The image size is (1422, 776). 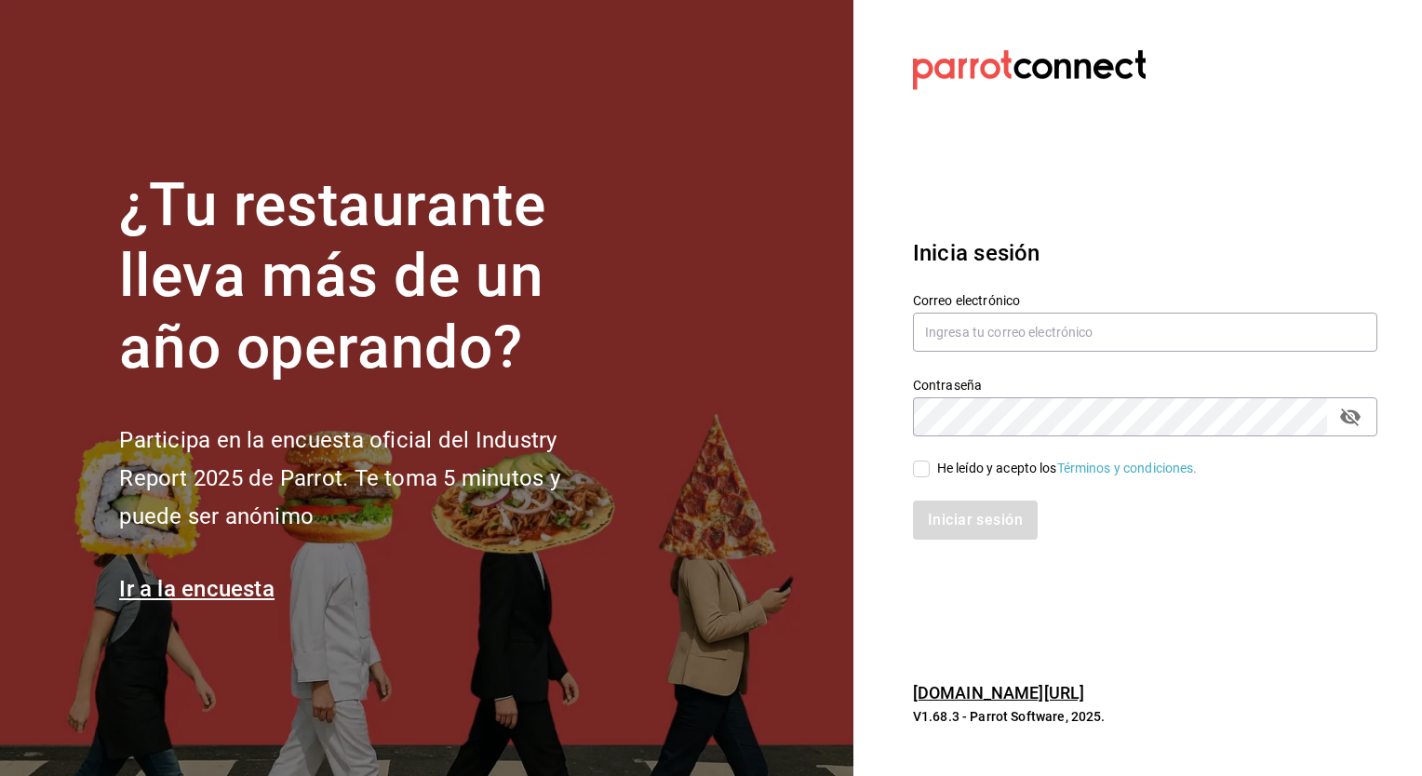 What do you see at coordinates (1127, 468) in the screenshot?
I see `a: Términos y condiciones.` at bounding box center [1127, 468].